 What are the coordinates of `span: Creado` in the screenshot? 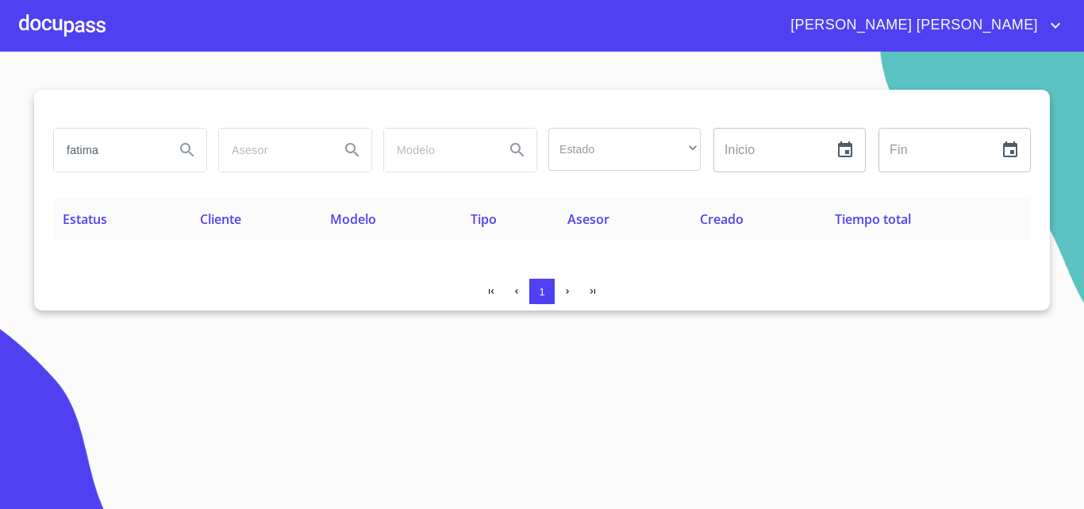 It's located at (721, 219).